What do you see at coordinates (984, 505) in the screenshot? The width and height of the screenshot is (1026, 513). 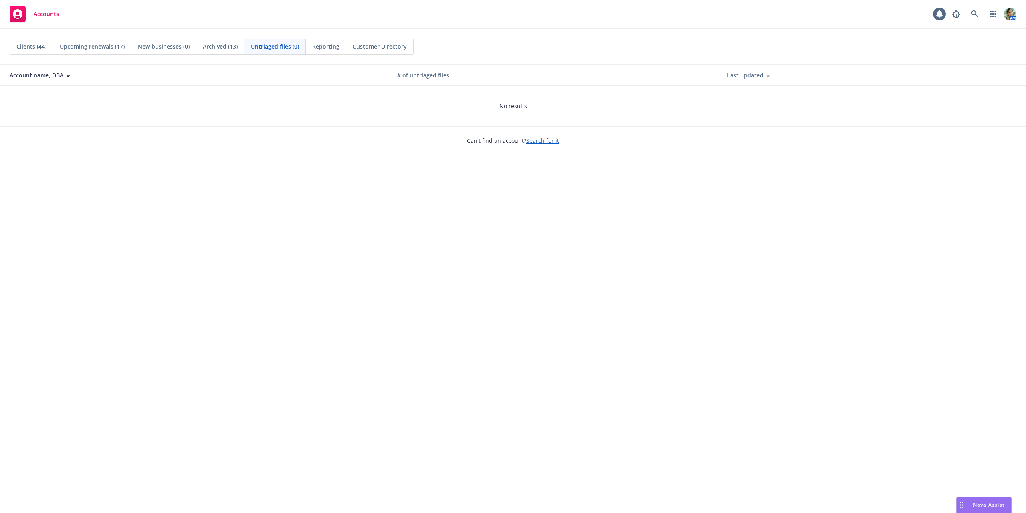 I see `button: Nova Assist` at bounding box center [984, 505].